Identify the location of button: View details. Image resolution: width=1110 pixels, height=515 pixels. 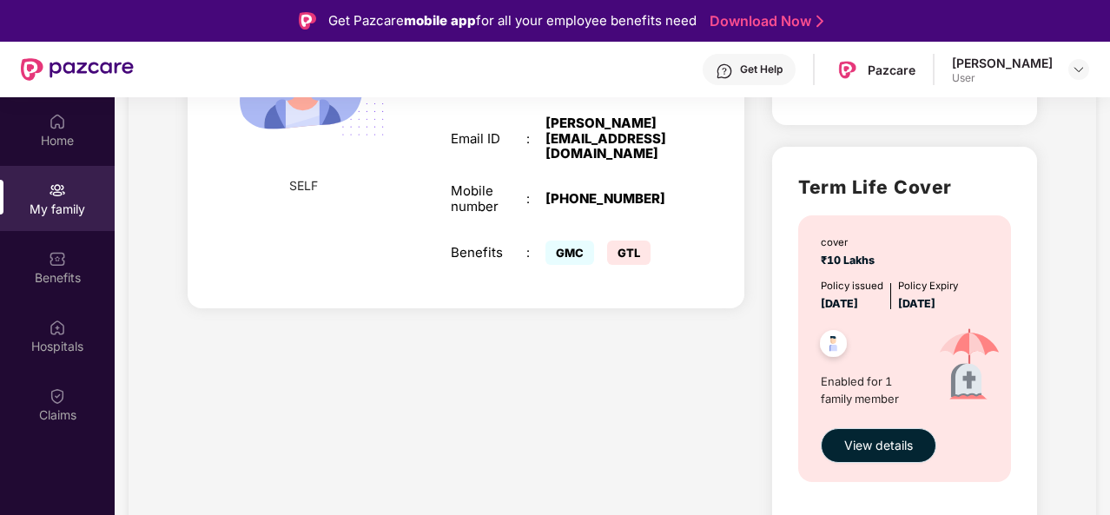
(878, 445).